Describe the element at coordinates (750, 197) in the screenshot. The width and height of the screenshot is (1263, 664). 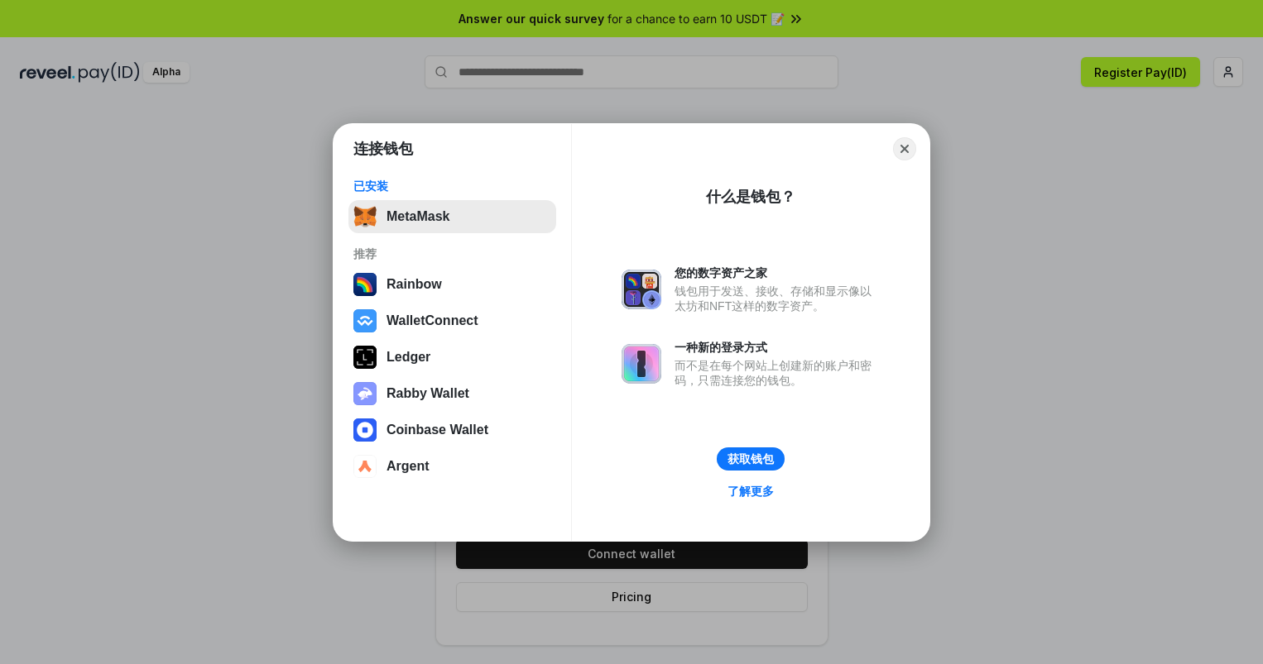
I see `div: 什么是钱包？` at that location.